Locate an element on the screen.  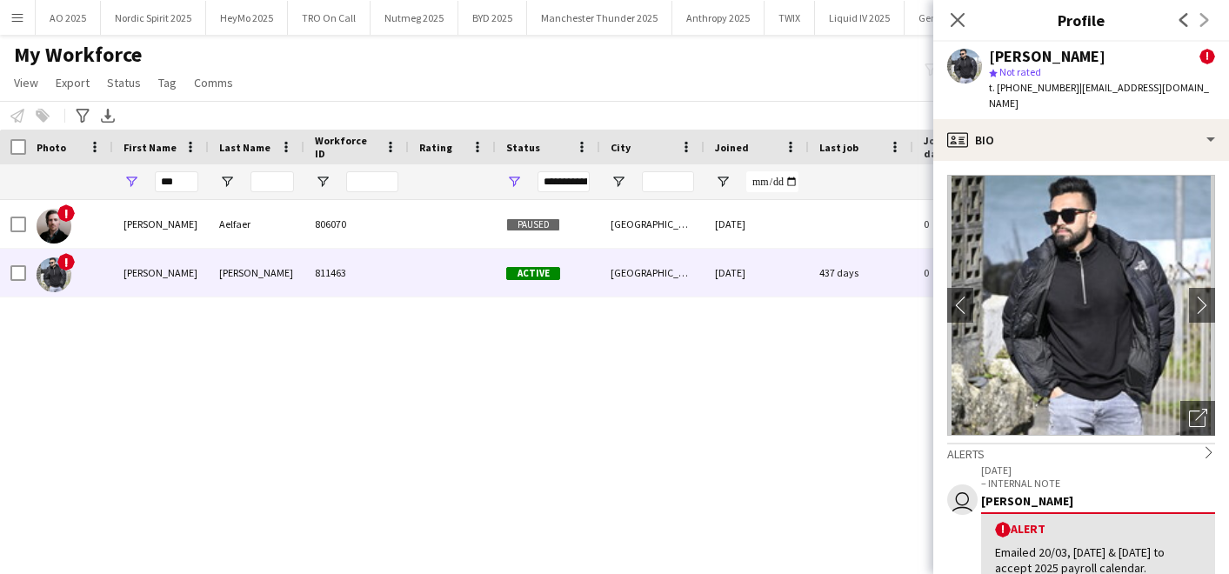
button: Manchester Thunder 2025 is located at coordinates (599, 17).